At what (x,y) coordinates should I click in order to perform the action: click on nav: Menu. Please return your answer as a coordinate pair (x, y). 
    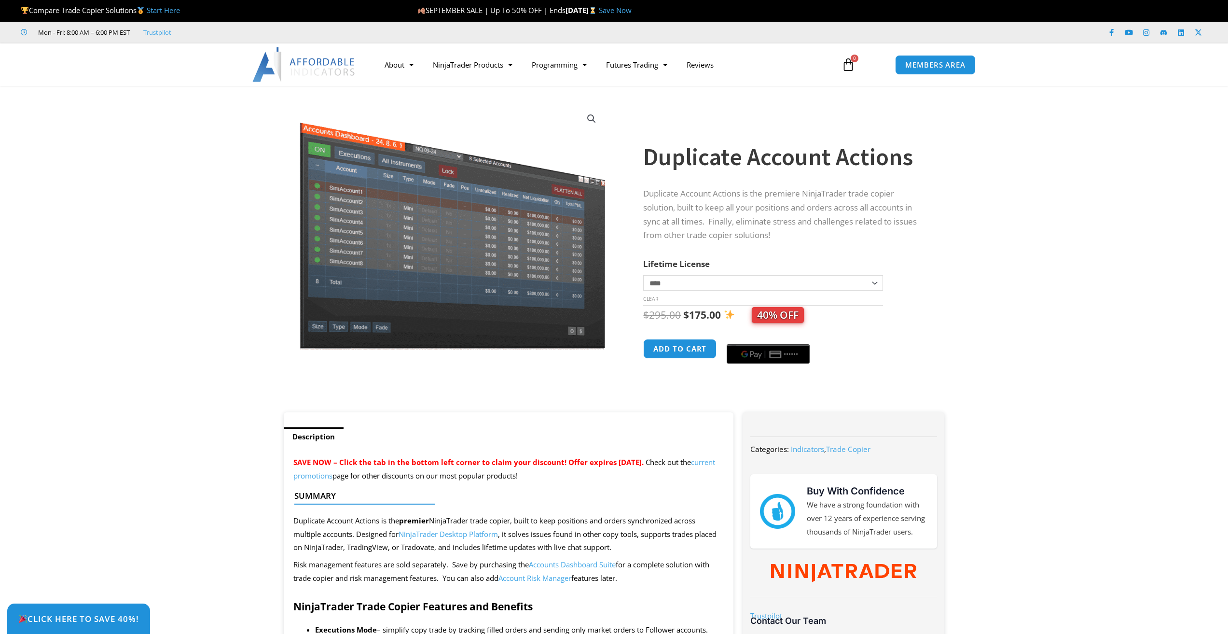
    Looking at the image, I should click on (603, 65).